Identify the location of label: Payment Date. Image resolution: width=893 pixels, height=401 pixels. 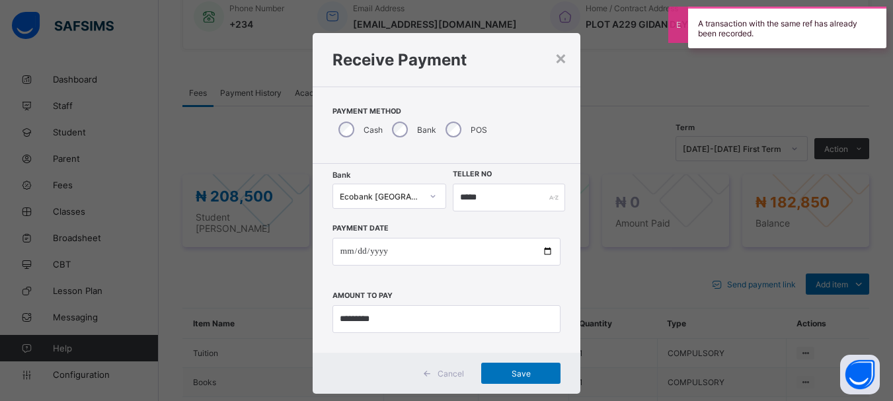
(360, 228).